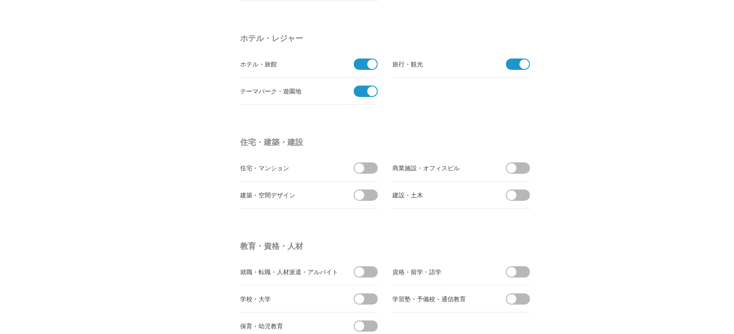 The height and width of the screenshot is (334, 734). What do you see at coordinates (289, 299) in the screenshot?
I see `div: 学校・大学` at bounding box center [289, 299].